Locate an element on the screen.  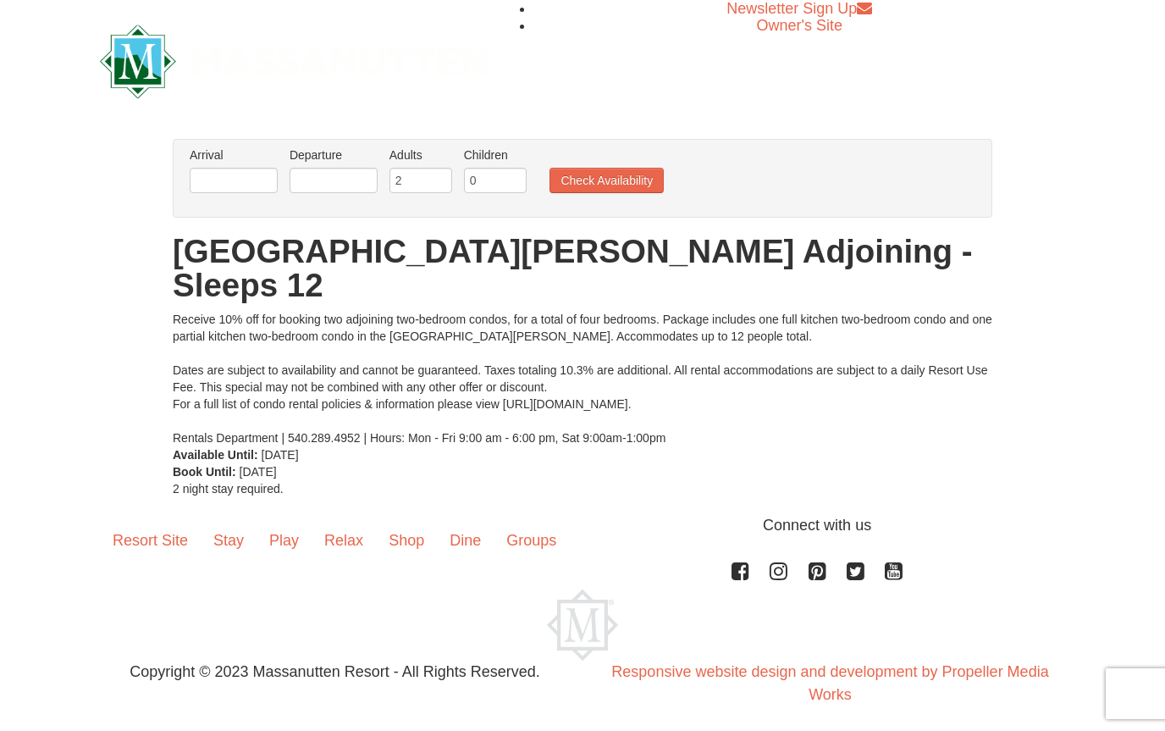
p: Connect with us is located at coordinates (583, 525).